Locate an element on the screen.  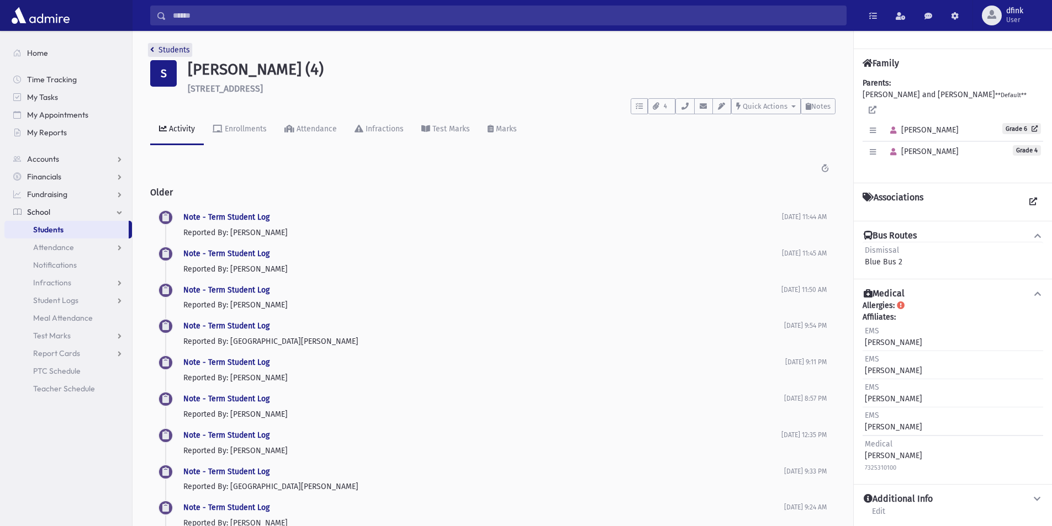
span: PTC Schedule is located at coordinates (57, 371).